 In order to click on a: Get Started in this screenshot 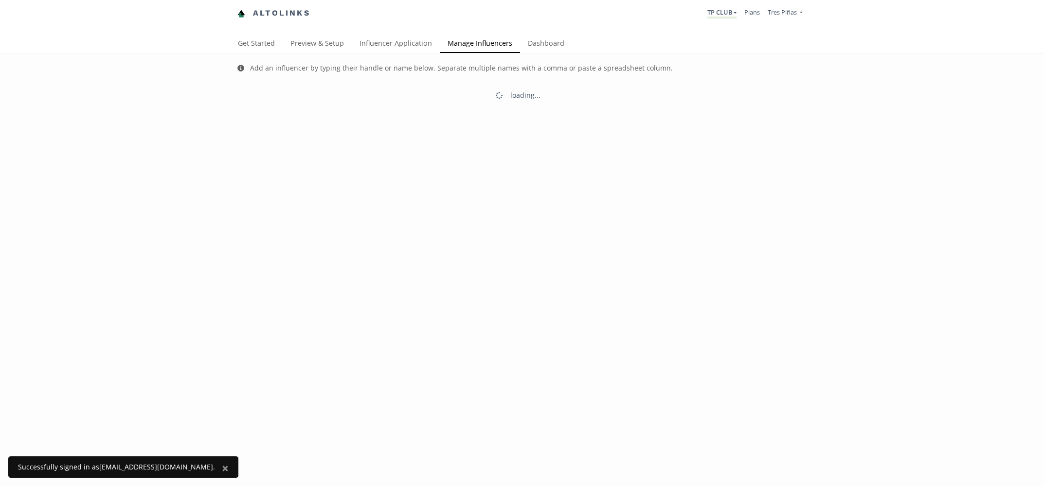, I will do `click(256, 44)`.